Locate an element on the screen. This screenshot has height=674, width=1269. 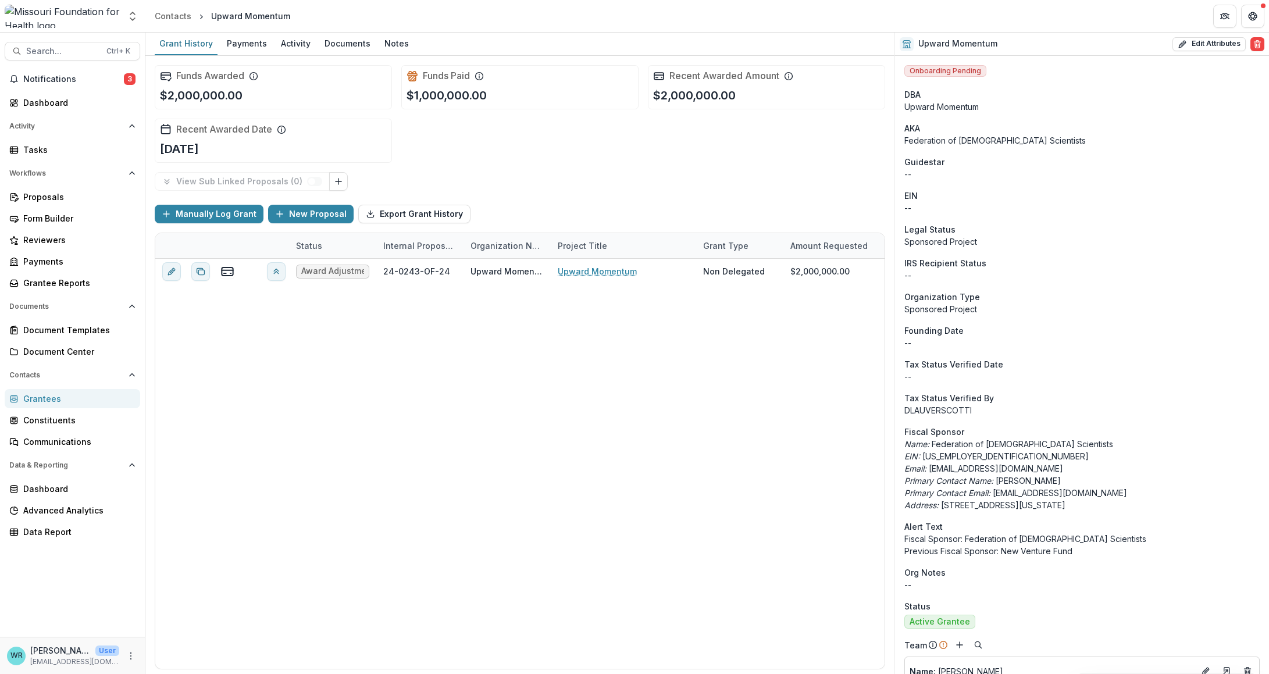
button: Add is located at coordinates (959, 645).